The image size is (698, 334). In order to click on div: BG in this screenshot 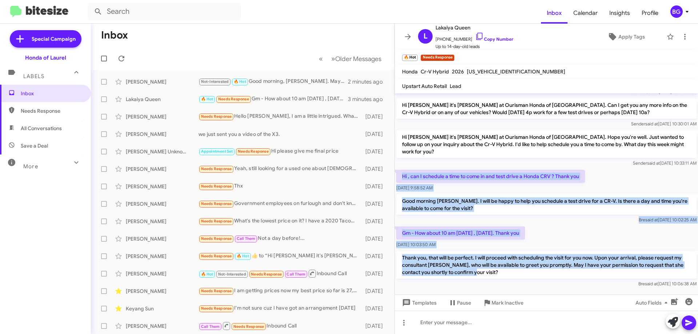, I will do `click(677, 12)`.